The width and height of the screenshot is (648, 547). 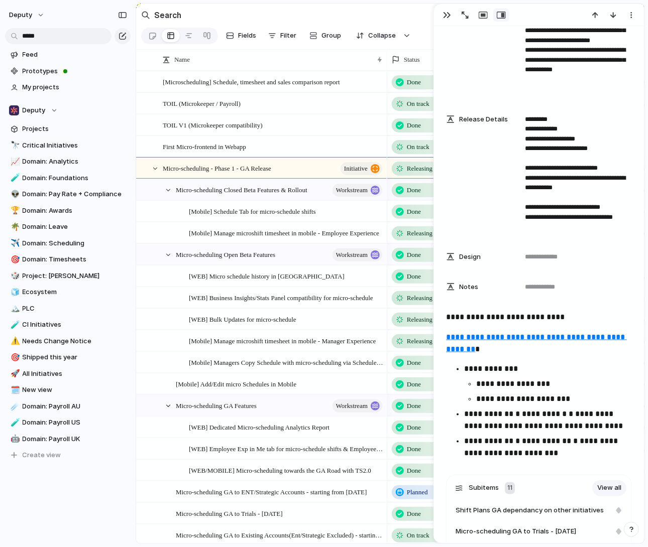 I want to click on span: Micro-scheduling GA Features, so click(x=216, y=405).